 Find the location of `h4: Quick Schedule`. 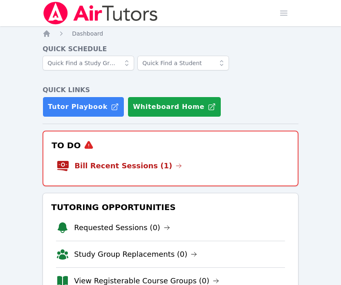

h4: Quick Schedule is located at coordinates (171, 49).